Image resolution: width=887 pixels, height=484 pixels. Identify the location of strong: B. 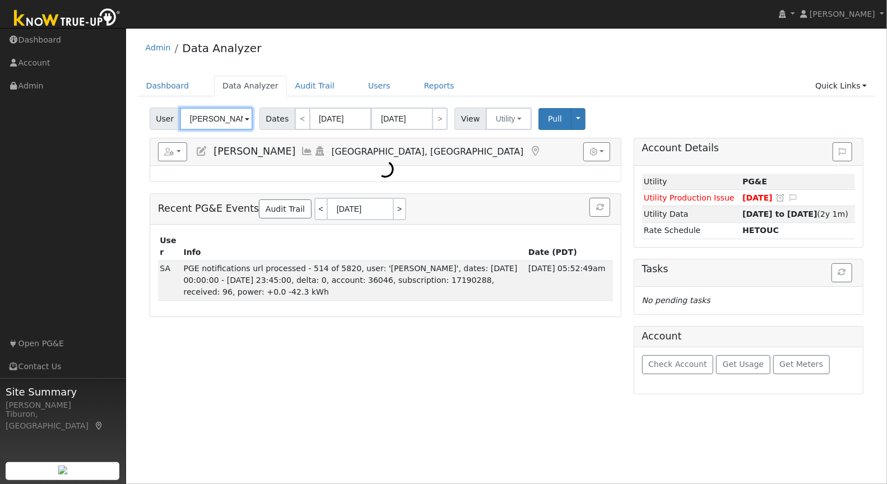
(760, 230).